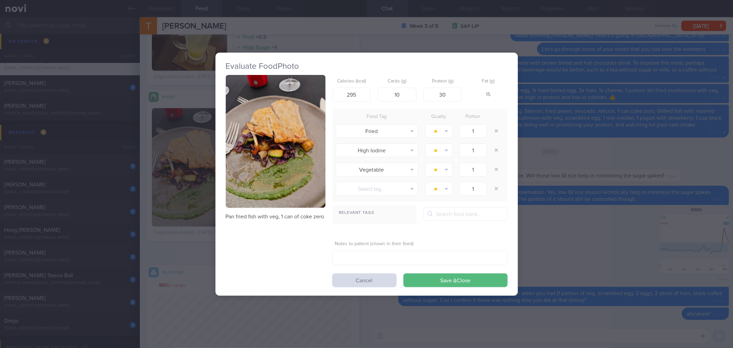 Image resolution: width=733 pixels, height=348 pixels. Describe the element at coordinates (397, 95) in the screenshot. I see `input: 33` at that location.